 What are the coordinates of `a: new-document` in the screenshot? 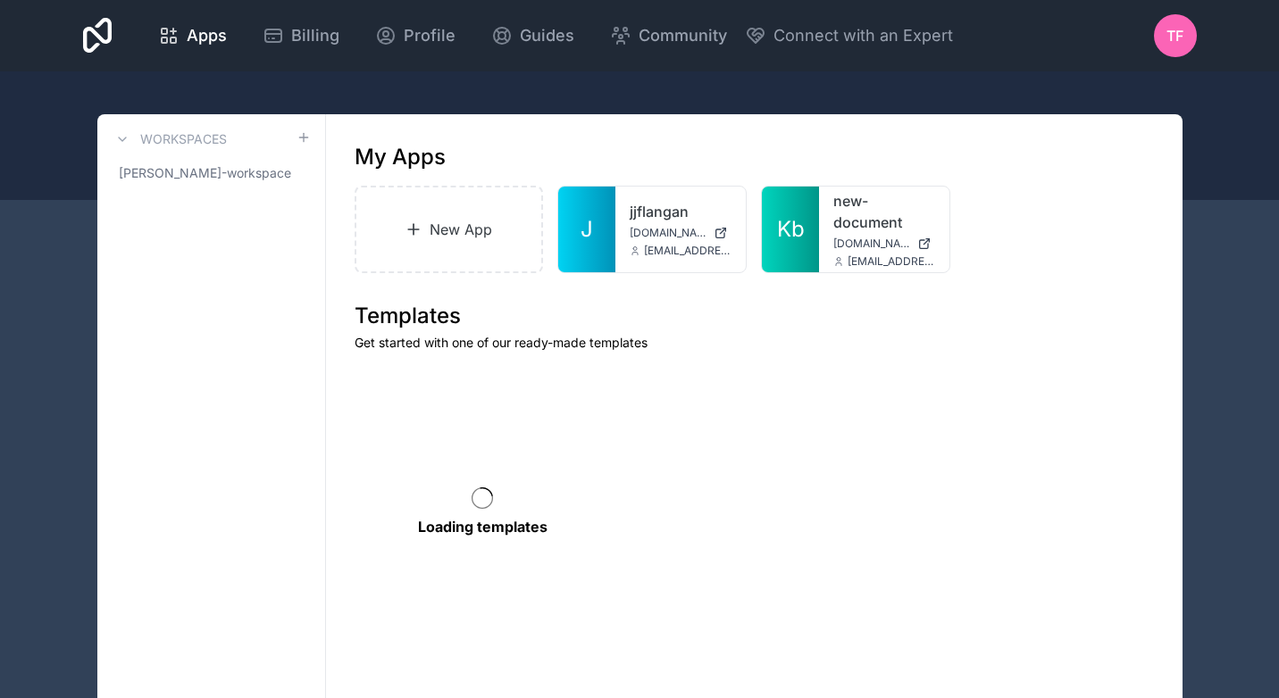 It's located at (884, 212).